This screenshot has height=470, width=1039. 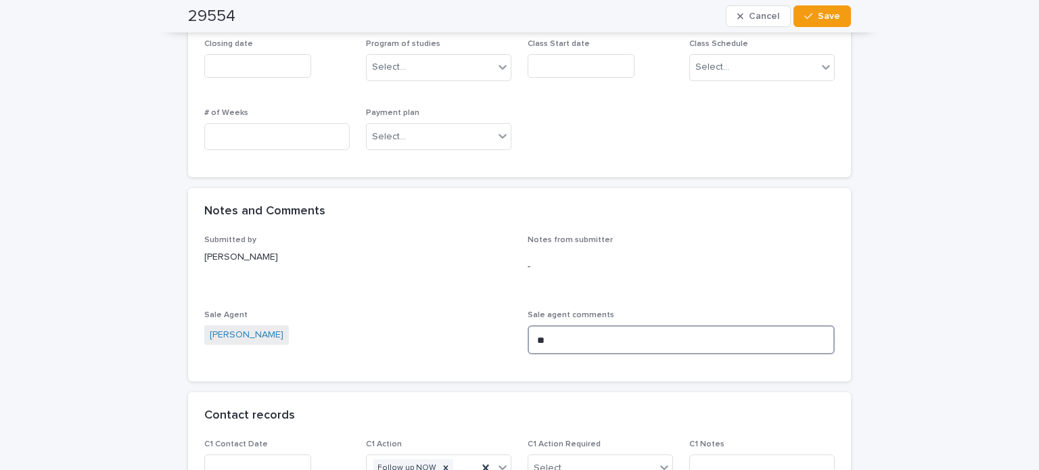 I want to click on span: C1 Contact Date, so click(x=236, y=445).